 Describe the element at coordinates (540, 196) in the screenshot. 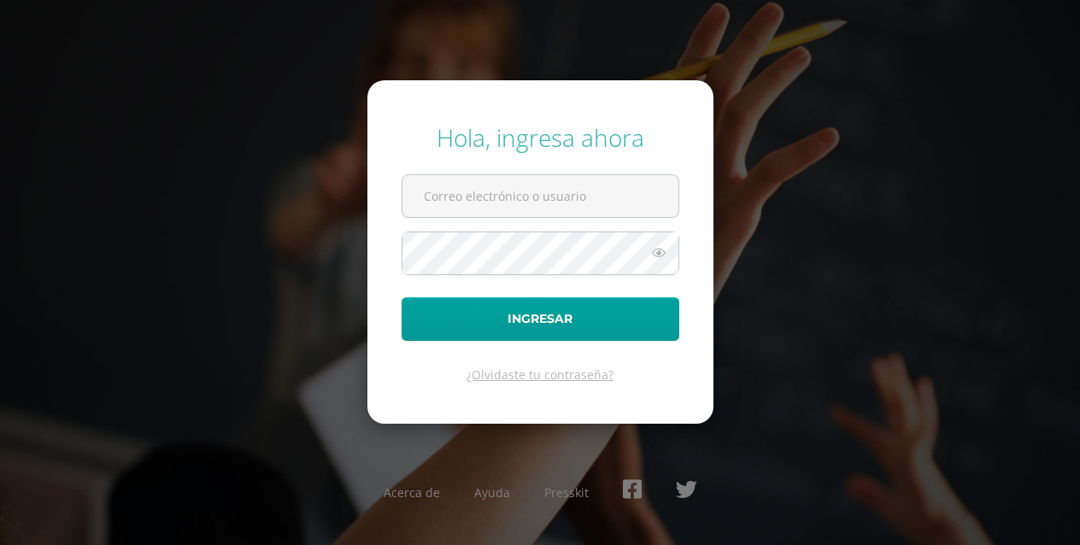

I see `input: Correo electrónico o usuario` at that location.